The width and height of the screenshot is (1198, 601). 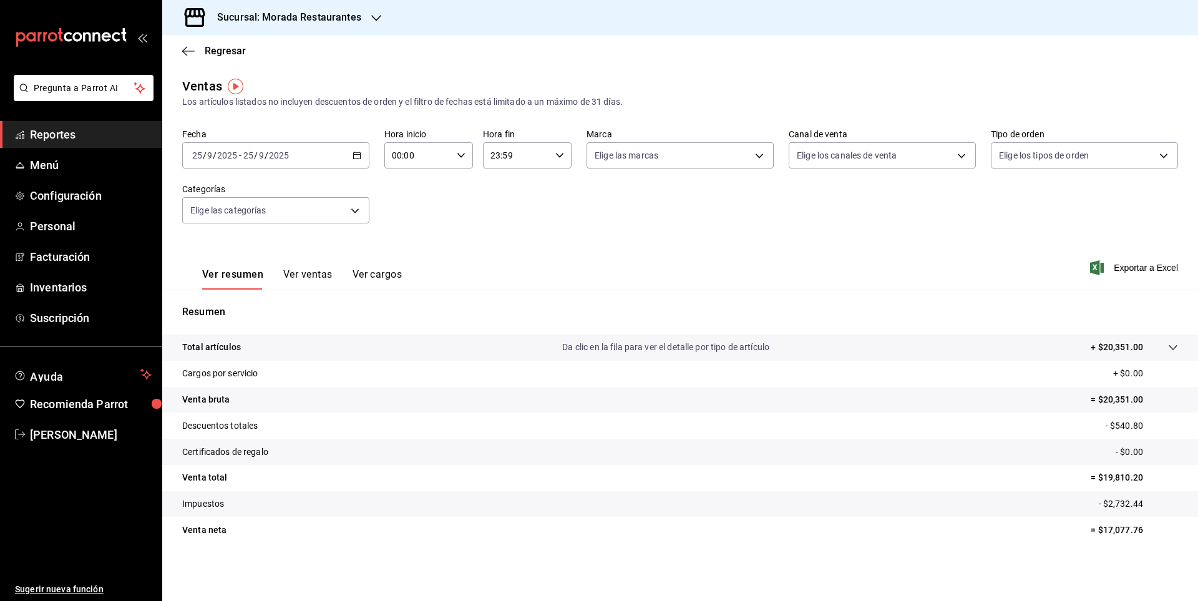 I want to click on span: Exportar a Excel, so click(x=1135, y=268).